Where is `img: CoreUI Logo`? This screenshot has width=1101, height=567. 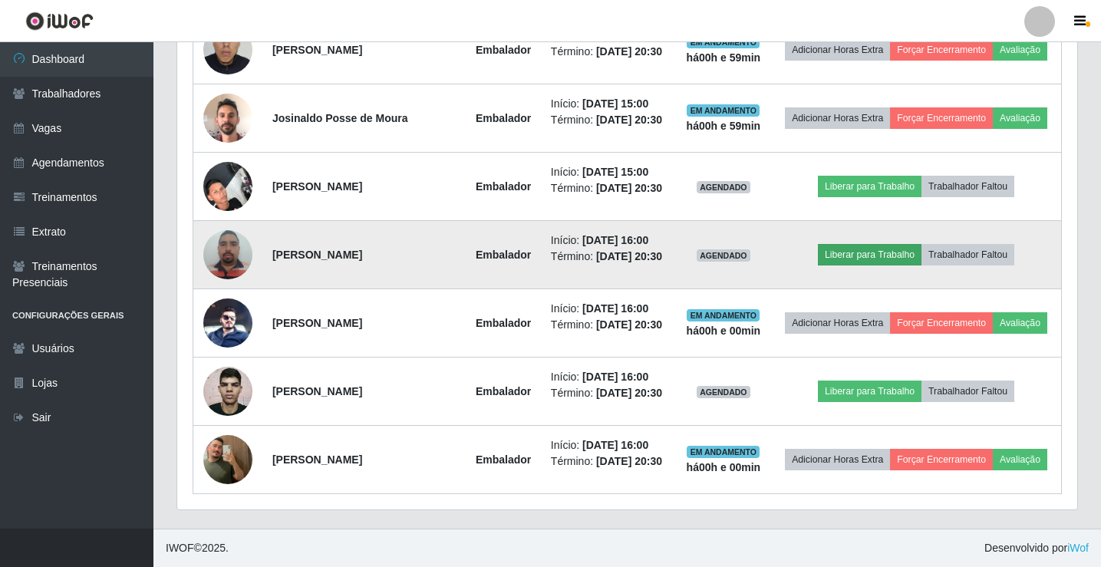 img: CoreUI Logo is located at coordinates (59, 21).